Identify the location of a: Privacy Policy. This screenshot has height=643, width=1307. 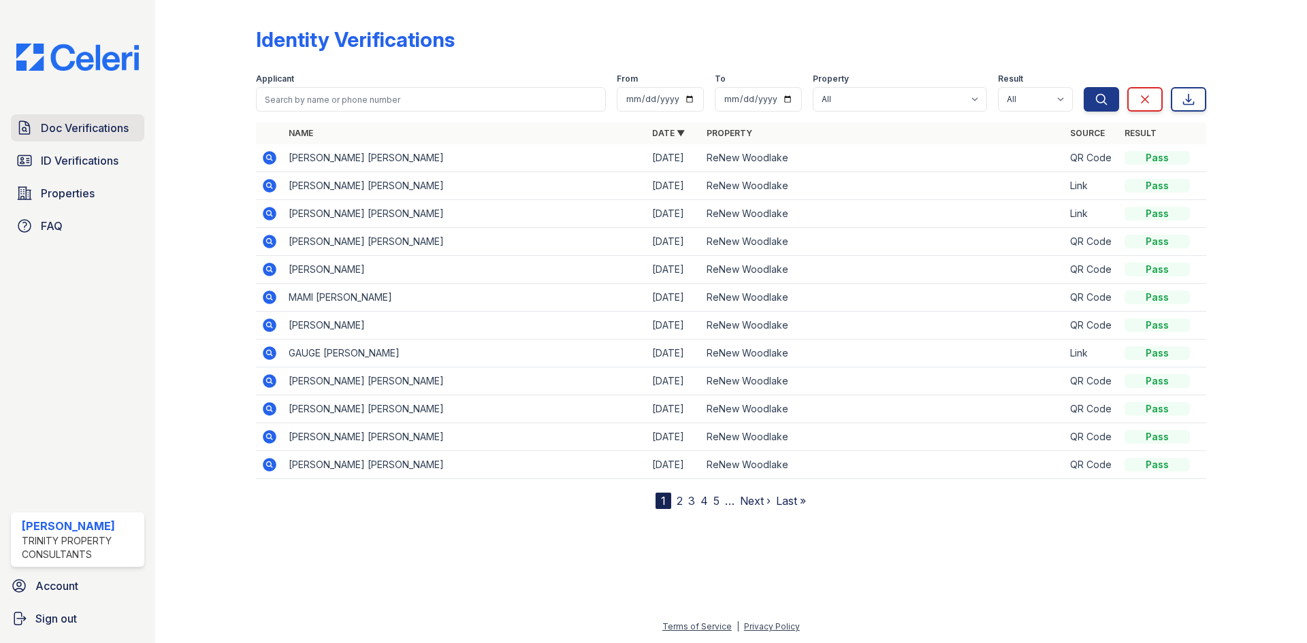
(772, 626).